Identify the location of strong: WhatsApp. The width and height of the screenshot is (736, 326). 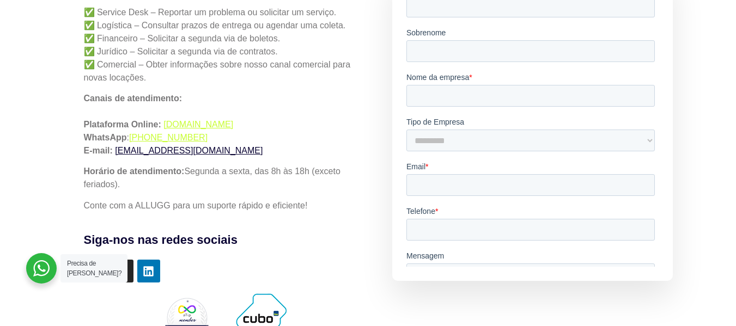
(105, 137).